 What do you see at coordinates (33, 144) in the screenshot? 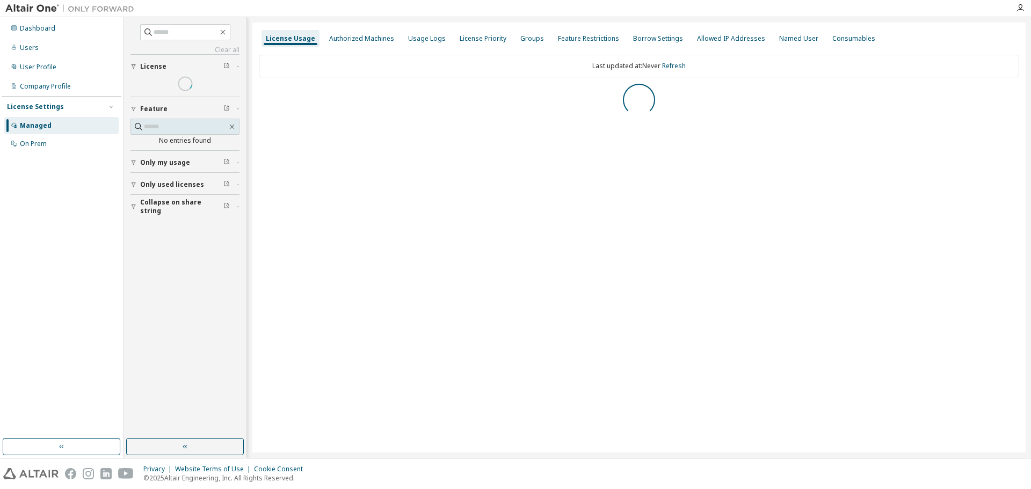
I see `div: On Prem` at bounding box center [33, 144].